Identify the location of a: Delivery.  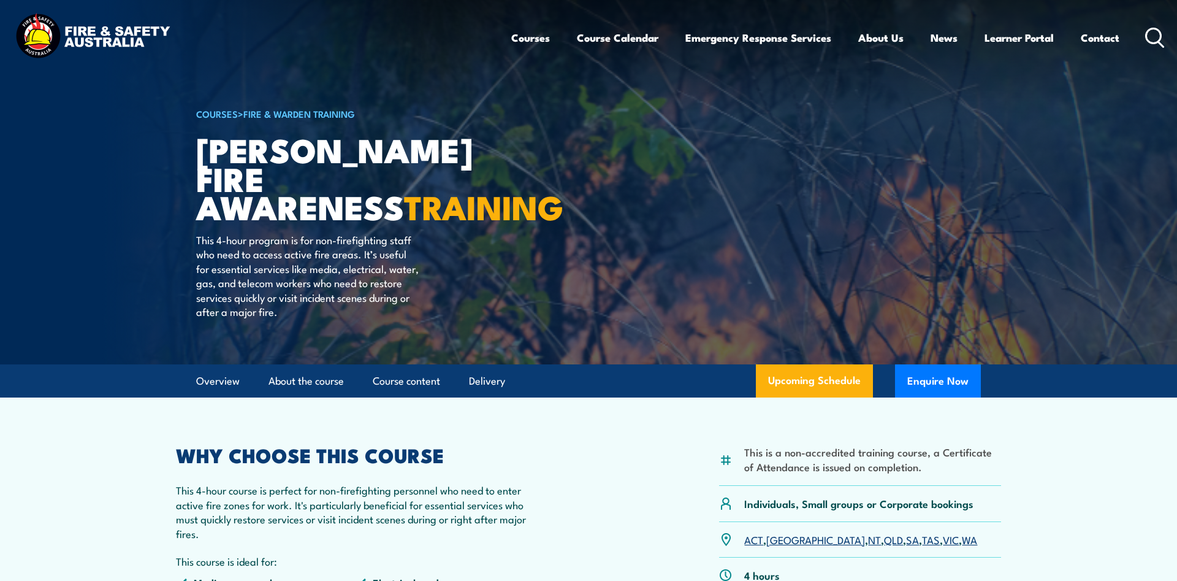
(487, 381).